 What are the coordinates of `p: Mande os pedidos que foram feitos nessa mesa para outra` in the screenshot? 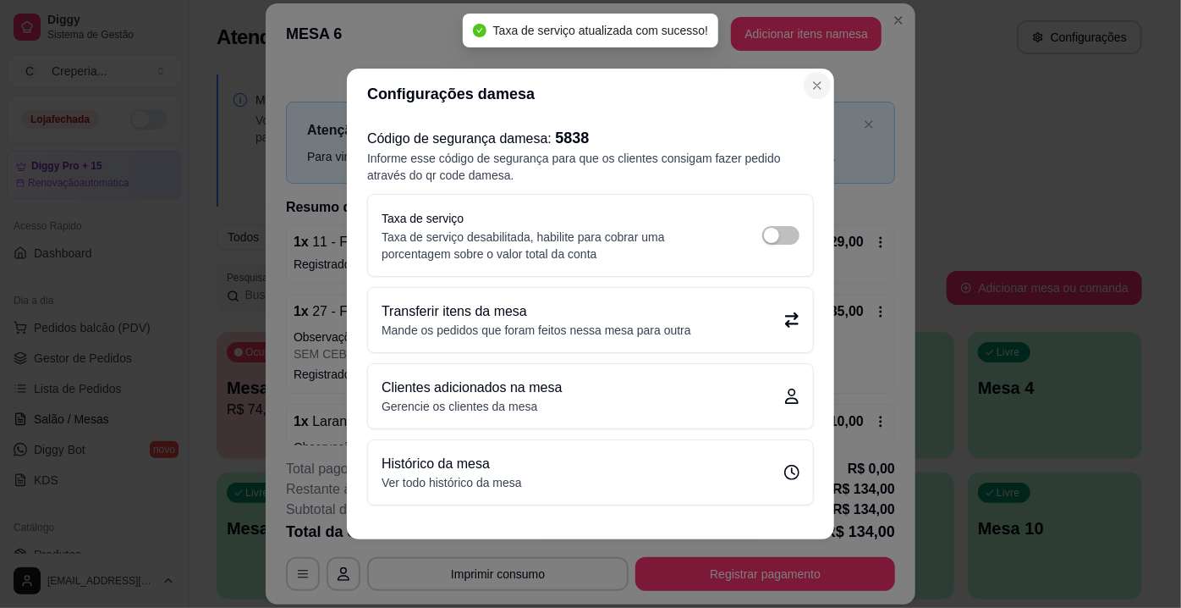 It's located at (537, 330).